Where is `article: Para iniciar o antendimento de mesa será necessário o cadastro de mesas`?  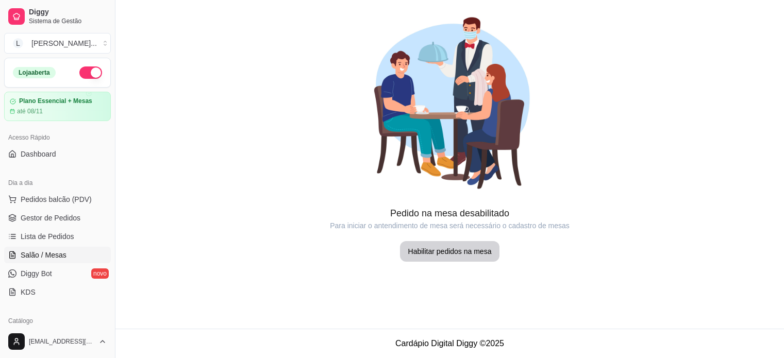 article: Para iniciar o antendimento de mesa será necessário o cadastro de mesas is located at coordinates (450, 226).